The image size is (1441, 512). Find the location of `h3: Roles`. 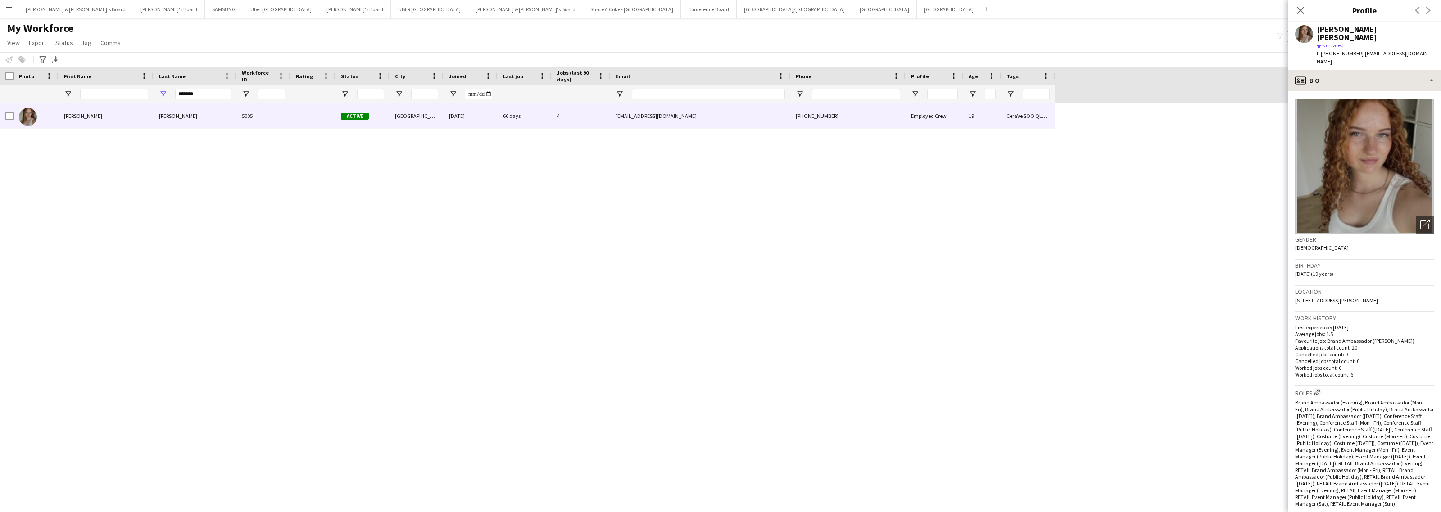

h3: Roles is located at coordinates (1364, 393).